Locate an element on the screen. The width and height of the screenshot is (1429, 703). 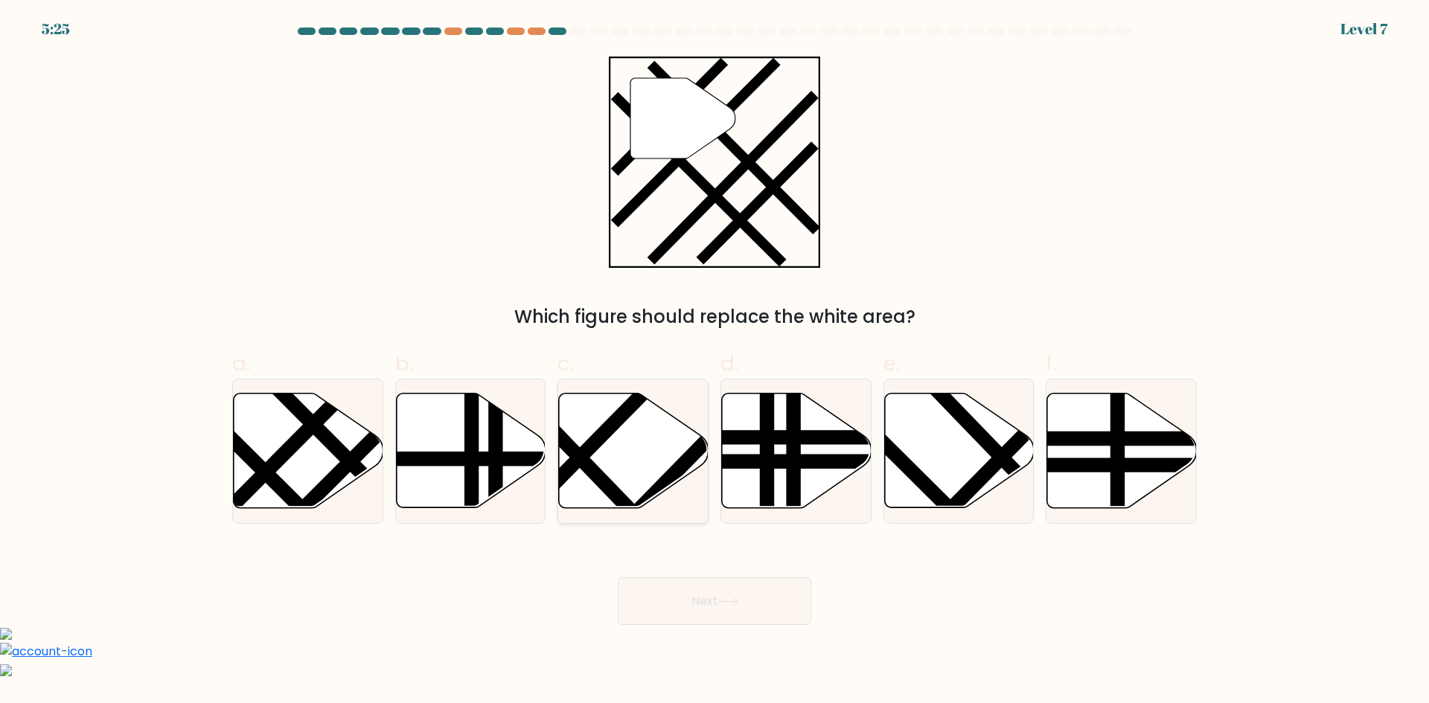
span: f. is located at coordinates (1051, 363).